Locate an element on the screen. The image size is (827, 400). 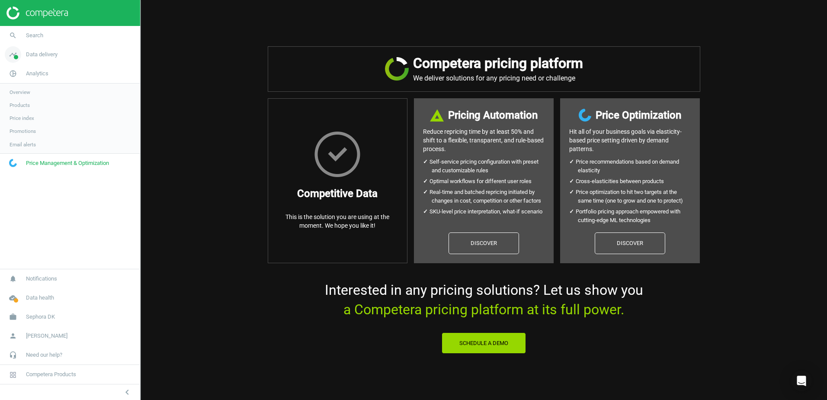
li: Real-time and batched repricing initiated by changes in cost, competition or other factors is located at coordinates (488, 196).